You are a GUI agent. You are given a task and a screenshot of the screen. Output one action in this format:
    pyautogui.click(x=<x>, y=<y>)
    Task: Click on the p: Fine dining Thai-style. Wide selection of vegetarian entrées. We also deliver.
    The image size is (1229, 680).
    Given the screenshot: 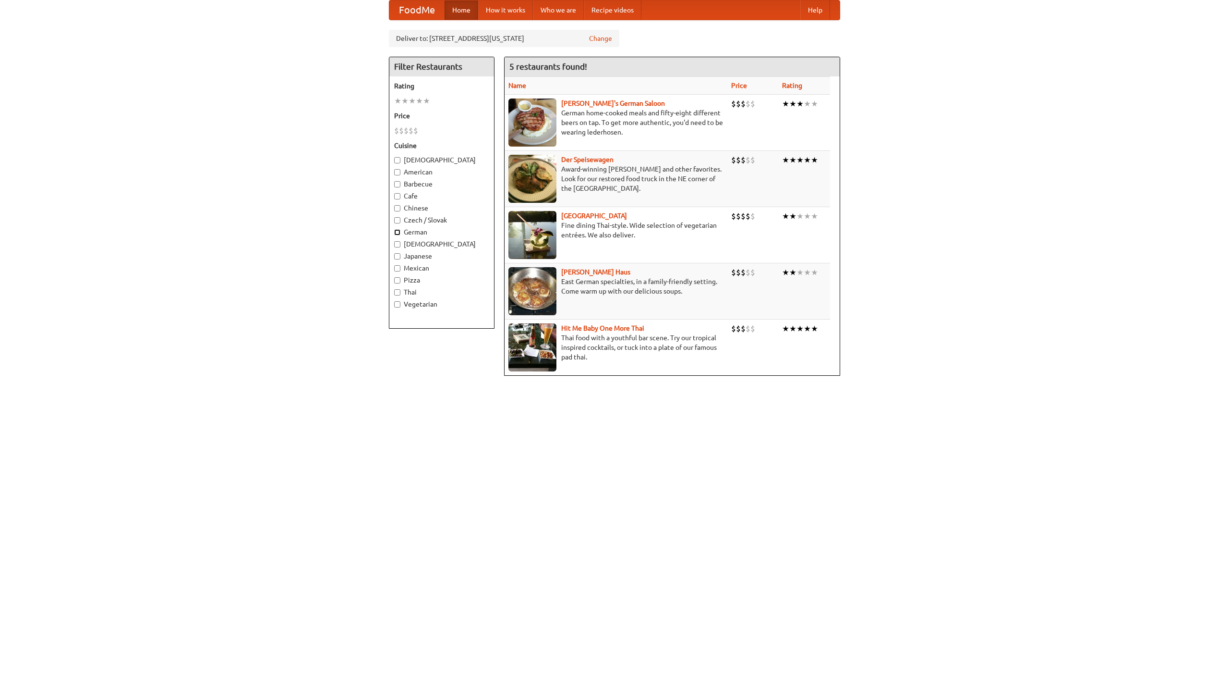 What is the action you would take?
    pyautogui.click(x=616, y=230)
    